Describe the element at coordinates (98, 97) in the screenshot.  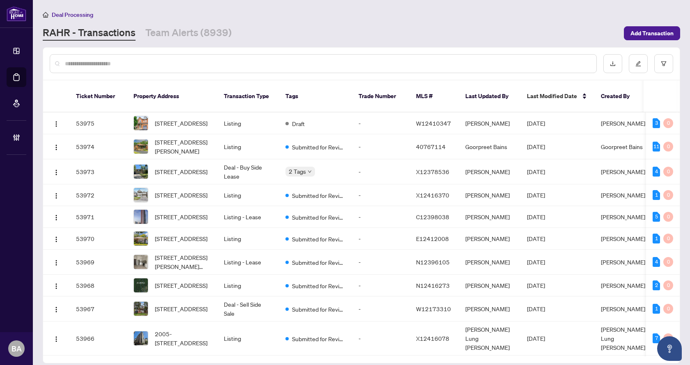
I see `th: Ticket Number` at that location.